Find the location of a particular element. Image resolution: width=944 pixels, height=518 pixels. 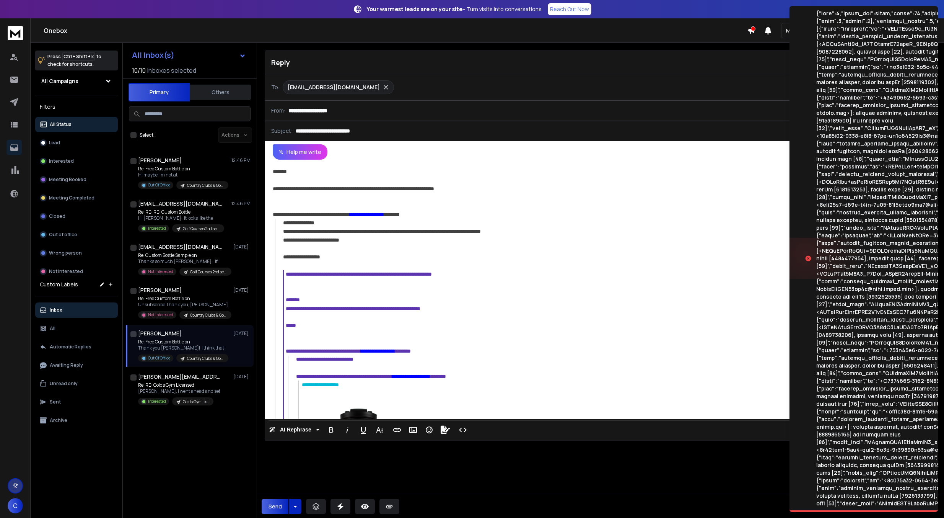

button: C is located at coordinates (15, 506).